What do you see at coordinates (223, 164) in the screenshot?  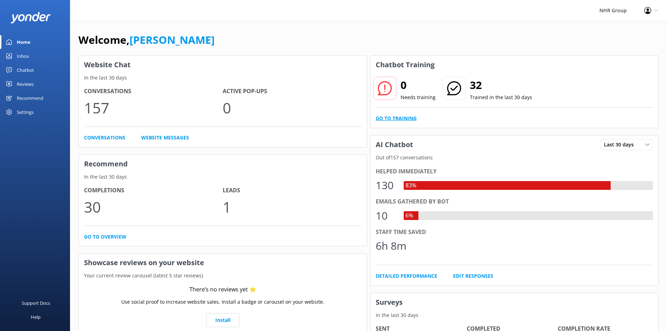 I see `h3: Recommend` at bounding box center [223, 164].